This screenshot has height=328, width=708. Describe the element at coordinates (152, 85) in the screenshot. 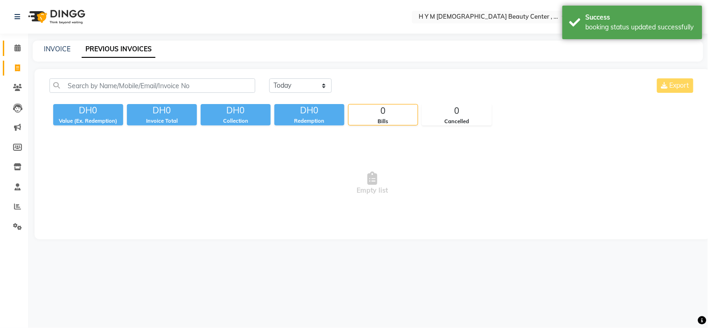

I see `input: Search by Name/Mobile/Email/Invoice No` at that location.